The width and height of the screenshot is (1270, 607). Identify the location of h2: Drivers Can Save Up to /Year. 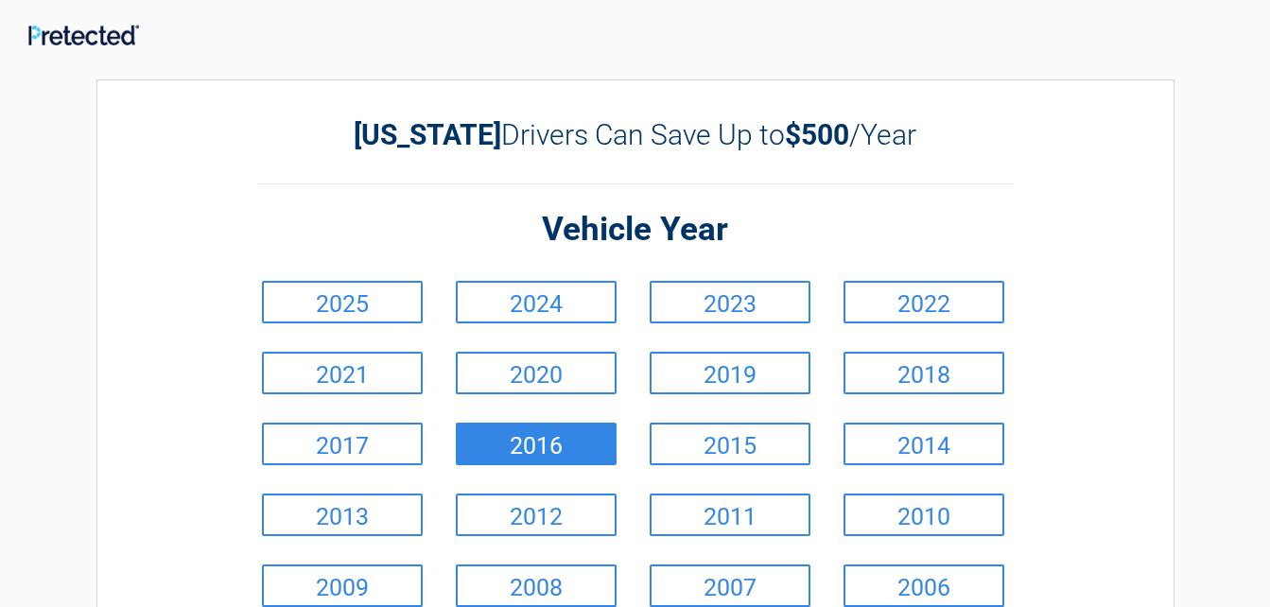
(636, 134).